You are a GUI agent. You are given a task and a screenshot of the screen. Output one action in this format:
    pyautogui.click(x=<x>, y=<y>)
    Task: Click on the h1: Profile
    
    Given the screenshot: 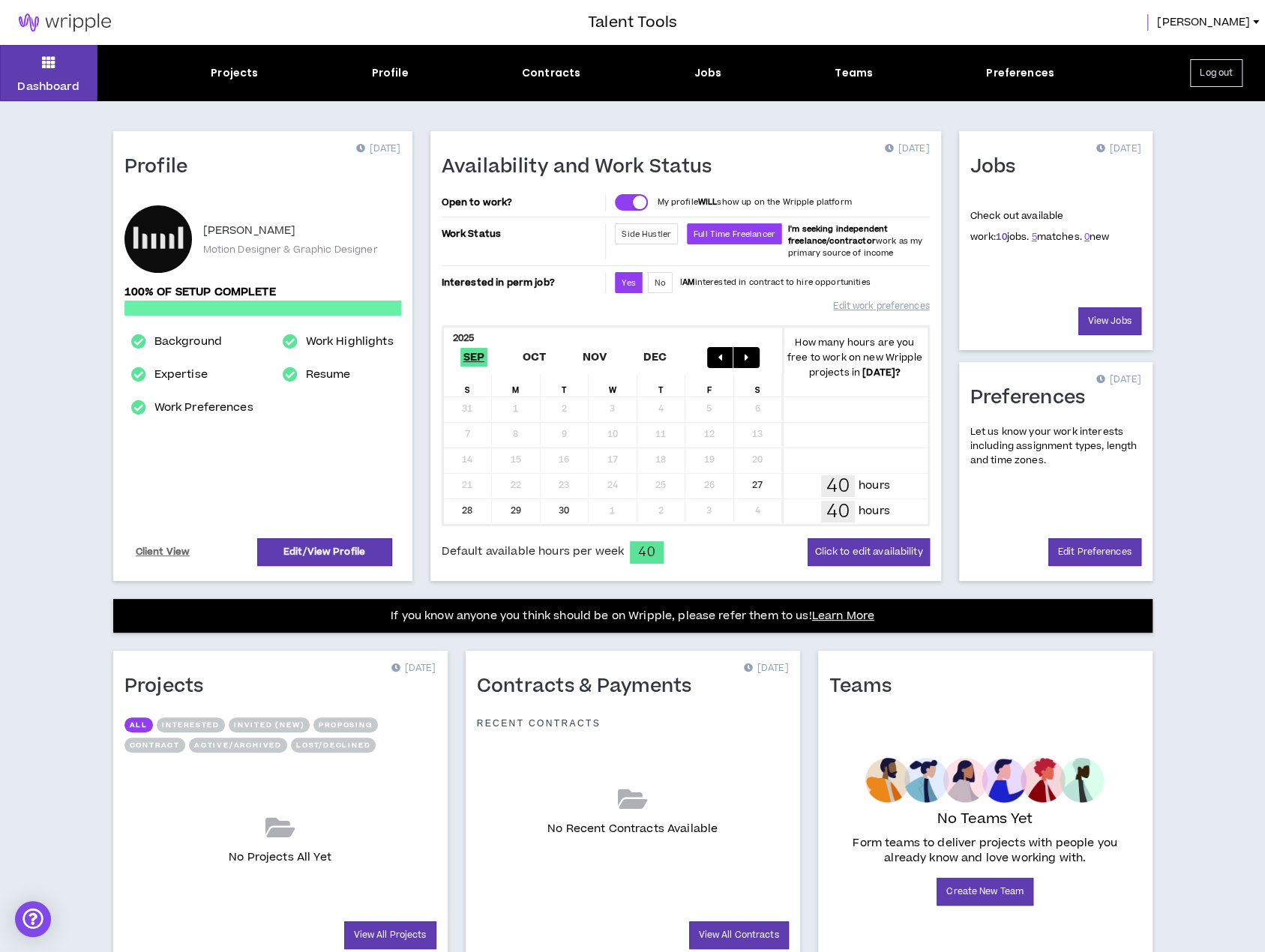 What is the action you would take?
    pyautogui.click(x=162, y=167)
    